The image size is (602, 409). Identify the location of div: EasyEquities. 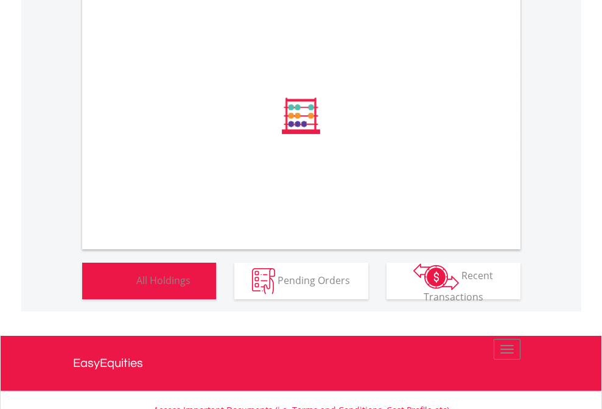
(302, 363).